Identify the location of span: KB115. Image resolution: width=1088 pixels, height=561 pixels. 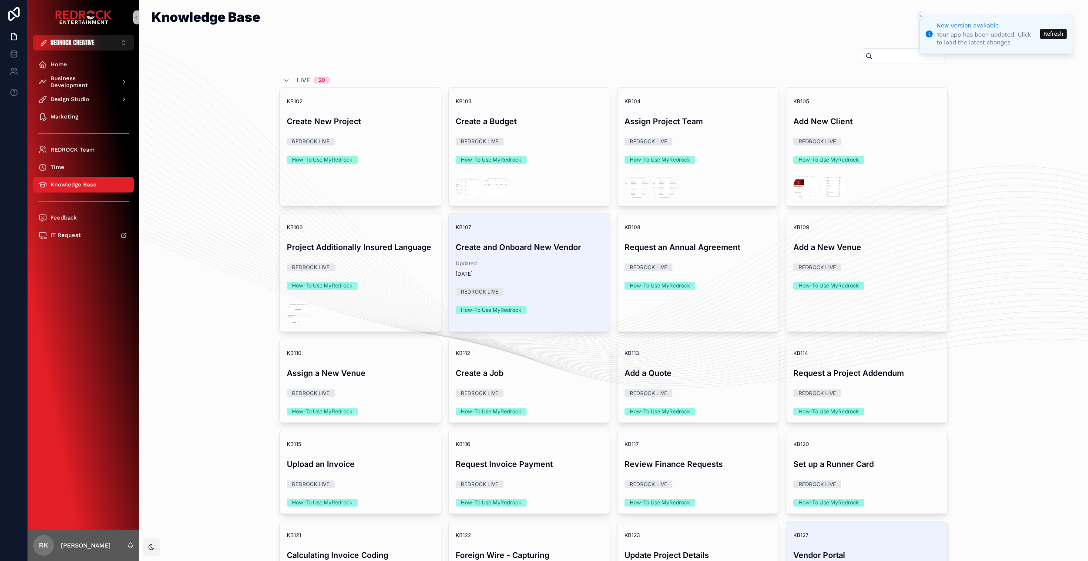
(360, 444).